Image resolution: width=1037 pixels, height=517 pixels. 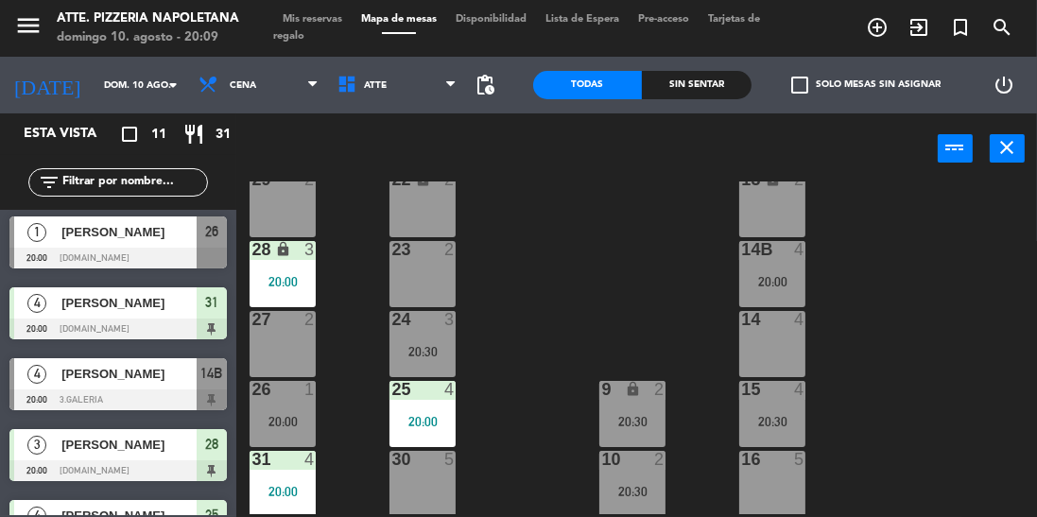 I want to click on span: Lista de Espera, so click(x=582, y=19).